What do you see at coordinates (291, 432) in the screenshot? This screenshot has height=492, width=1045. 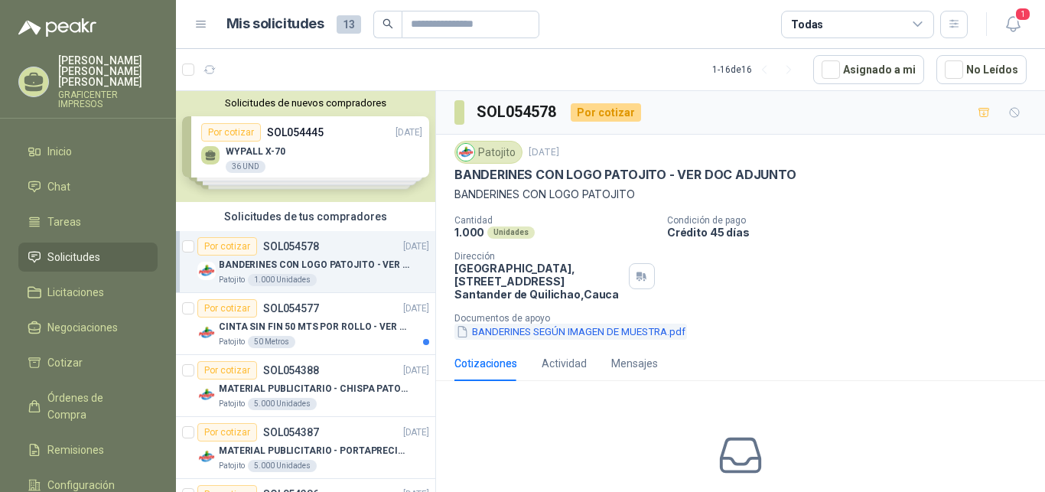 I see `p: SOL054387` at bounding box center [291, 432].